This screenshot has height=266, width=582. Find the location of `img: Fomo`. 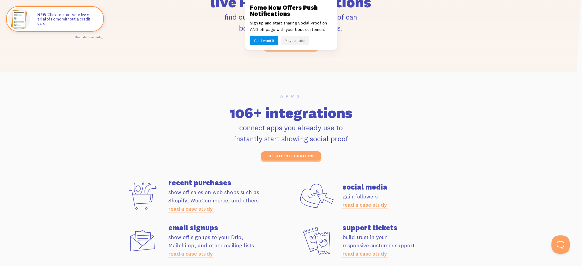

img: Fomo is located at coordinates (19, 19).